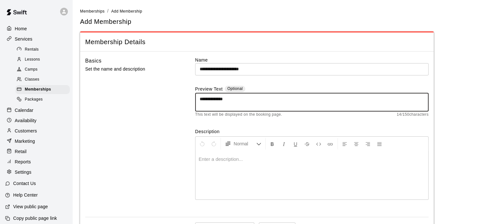  Describe the element at coordinates (380, 143) in the screenshot. I see `button: Justify Align` at that location.